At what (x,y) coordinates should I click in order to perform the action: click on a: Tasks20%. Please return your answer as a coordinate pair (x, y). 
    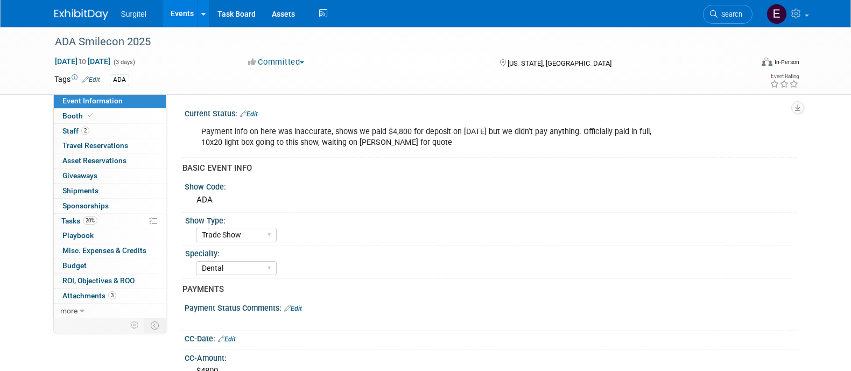
    Looking at the image, I should click on (110, 221).